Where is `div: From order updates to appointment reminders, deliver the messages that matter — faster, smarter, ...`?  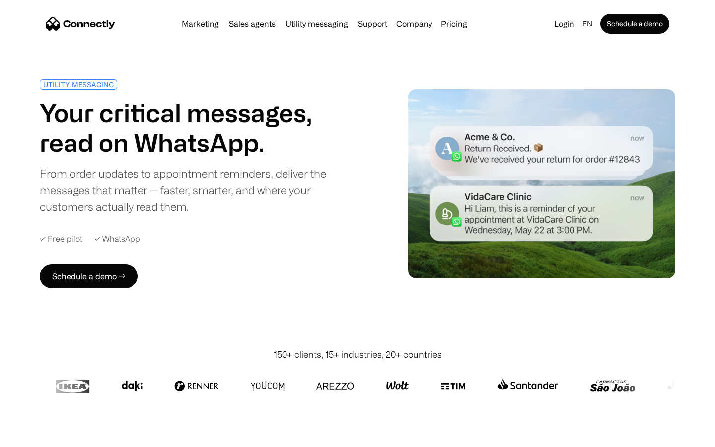 div: From order updates to appointment reminders, deliver the messages that matter — faster, smarter, ... is located at coordinates (197, 190).